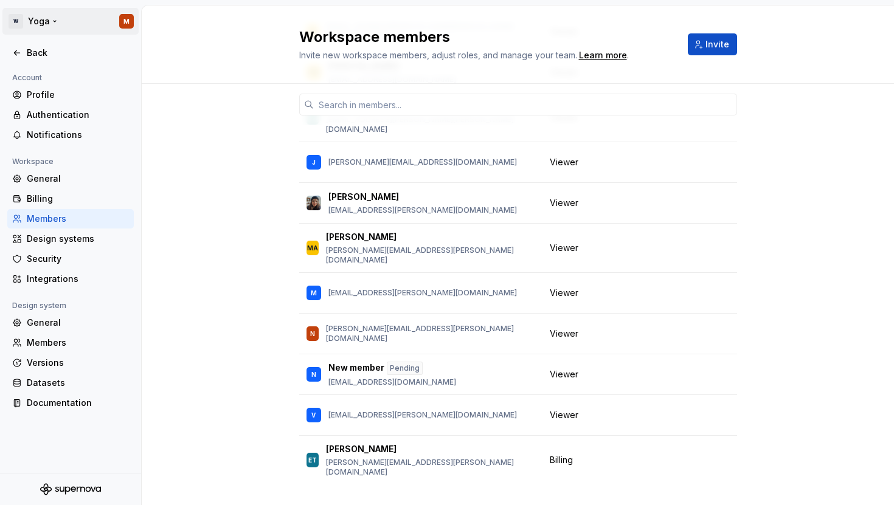  I want to click on a: Versions, so click(71, 363).